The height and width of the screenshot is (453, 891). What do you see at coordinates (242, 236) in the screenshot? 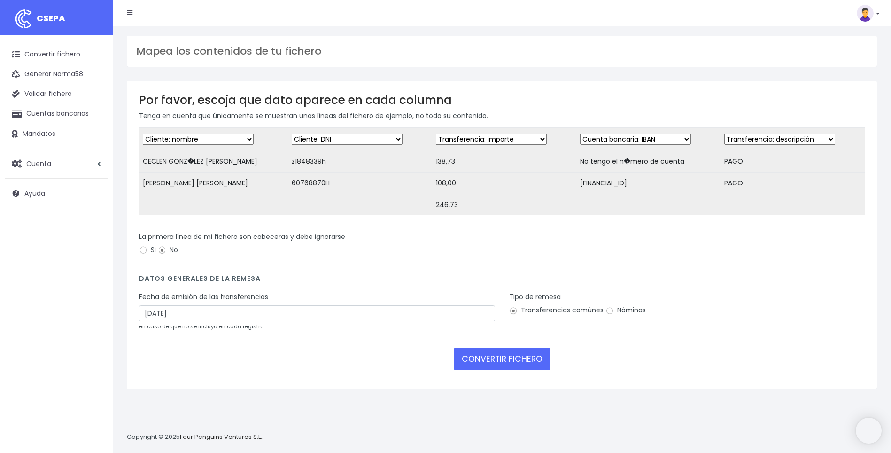
I see `label: La primera línea de mi fichero son cabeceras y debe ignorarse` at bounding box center [242, 236].